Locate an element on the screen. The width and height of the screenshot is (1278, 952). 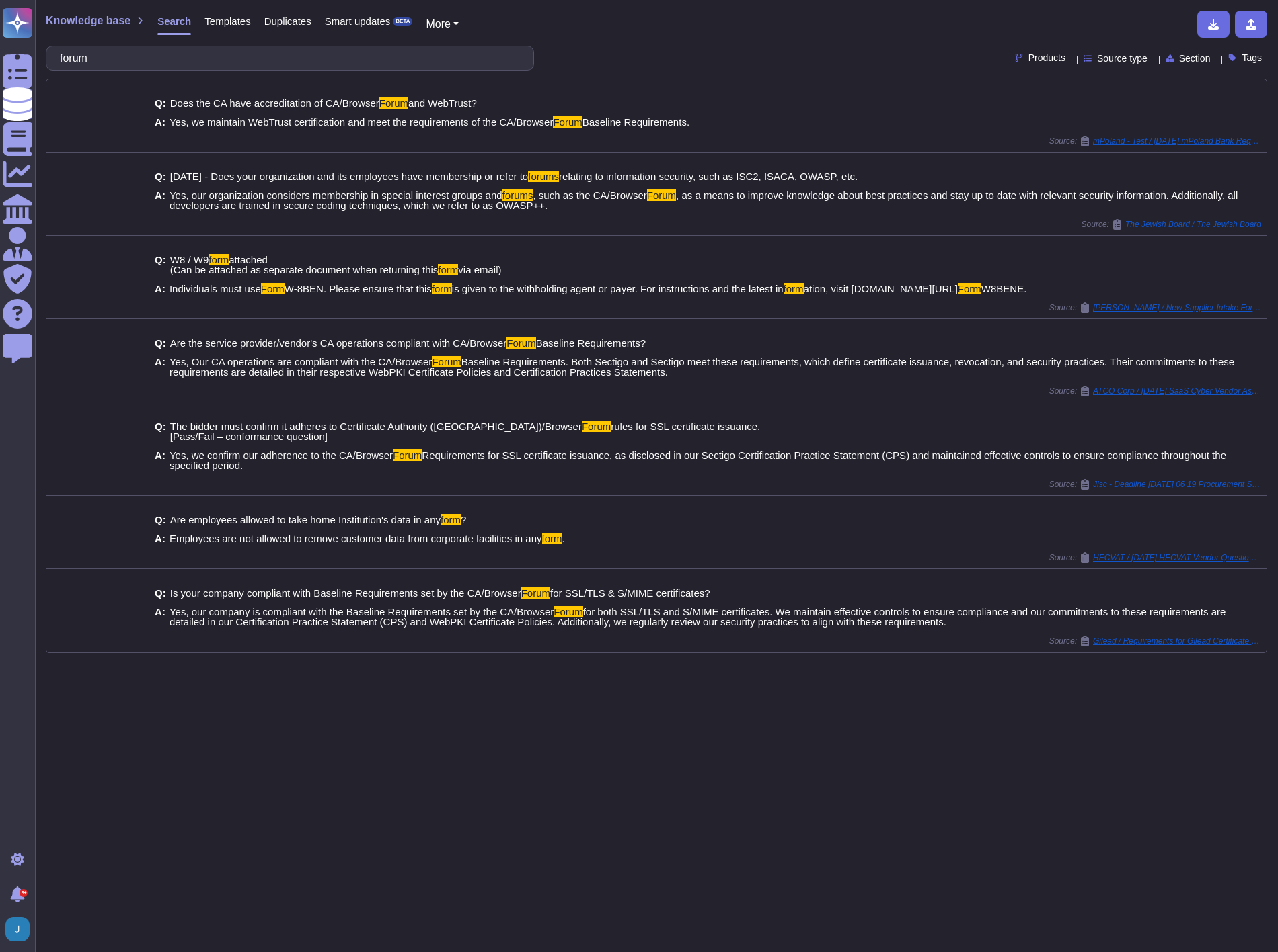
span: Yes, our company is compliant with the Baseline Requirements set by the CA/Browser is located at coordinates (361, 611).